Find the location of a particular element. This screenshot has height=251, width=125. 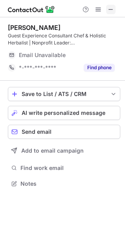

button: Notes is located at coordinates (64, 184).